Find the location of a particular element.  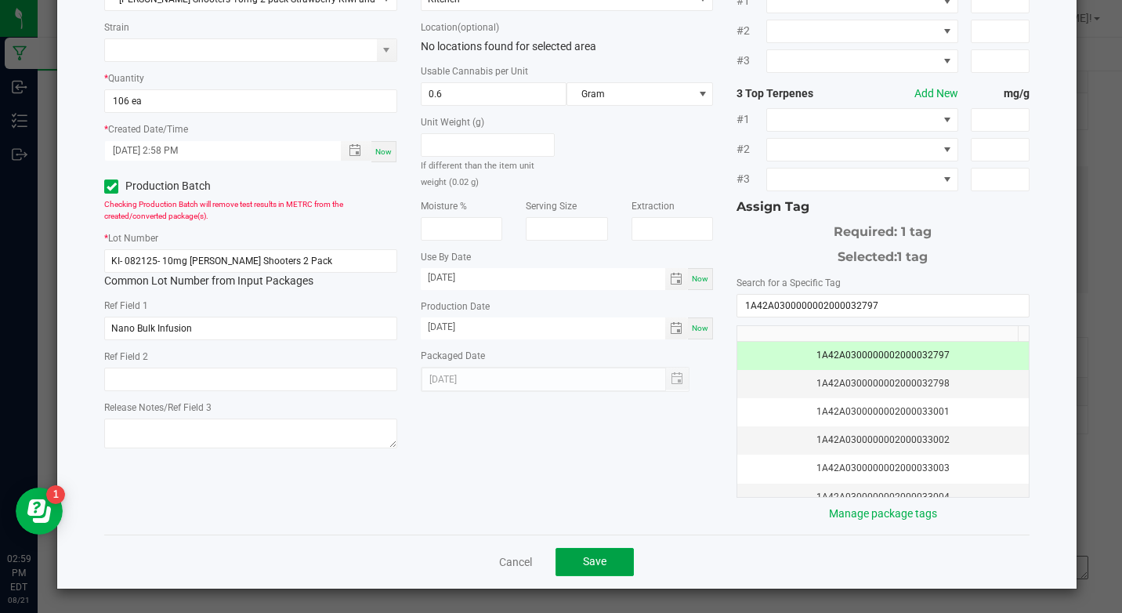

label: Ref Field 1 is located at coordinates (126, 306).